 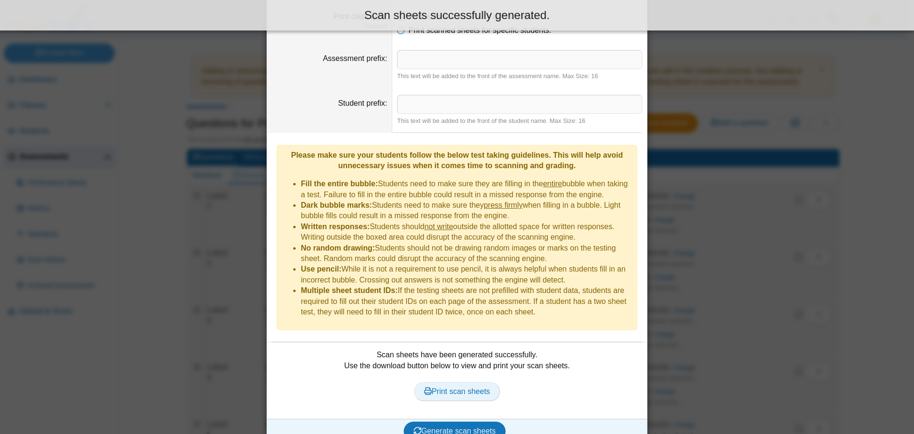 What do you see at coordinates (480, 30) in the screenshot?
I see `span: Print scanned sheets for specific students.` at bounding box center [480, 30].